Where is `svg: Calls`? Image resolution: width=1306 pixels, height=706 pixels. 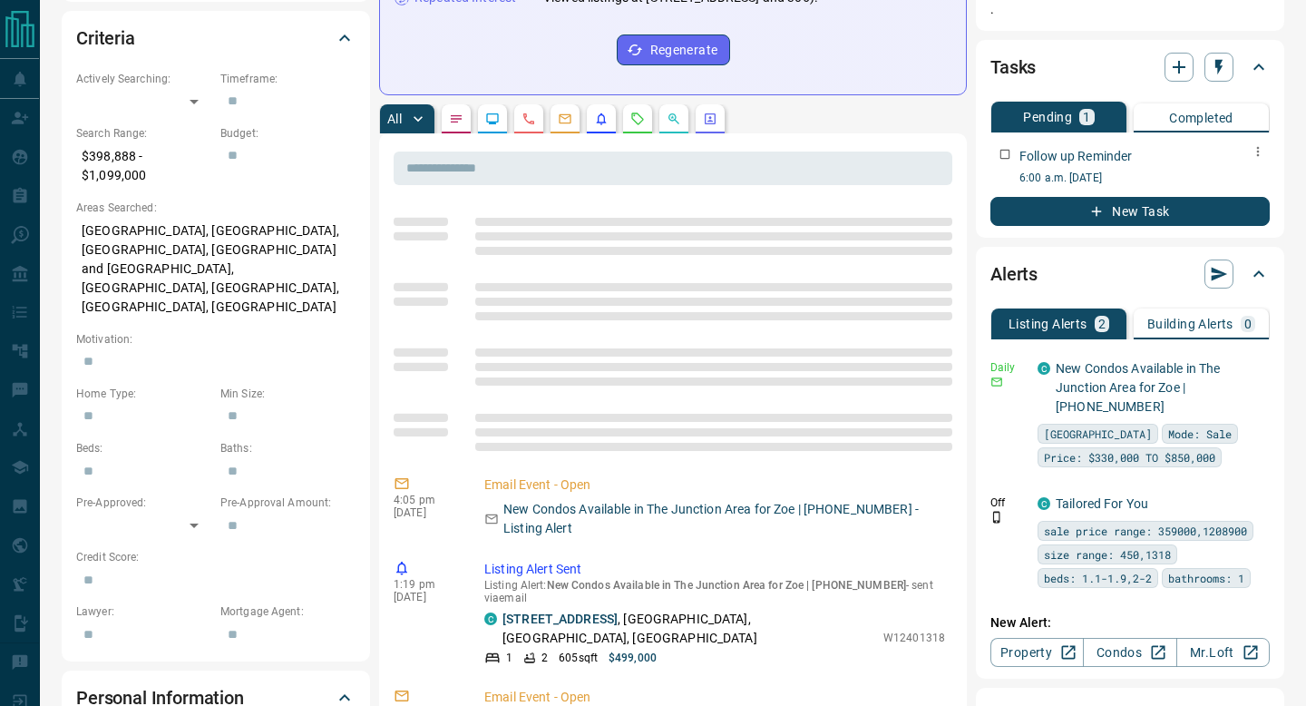
svg: Calls is located at coordinates (529, 119).